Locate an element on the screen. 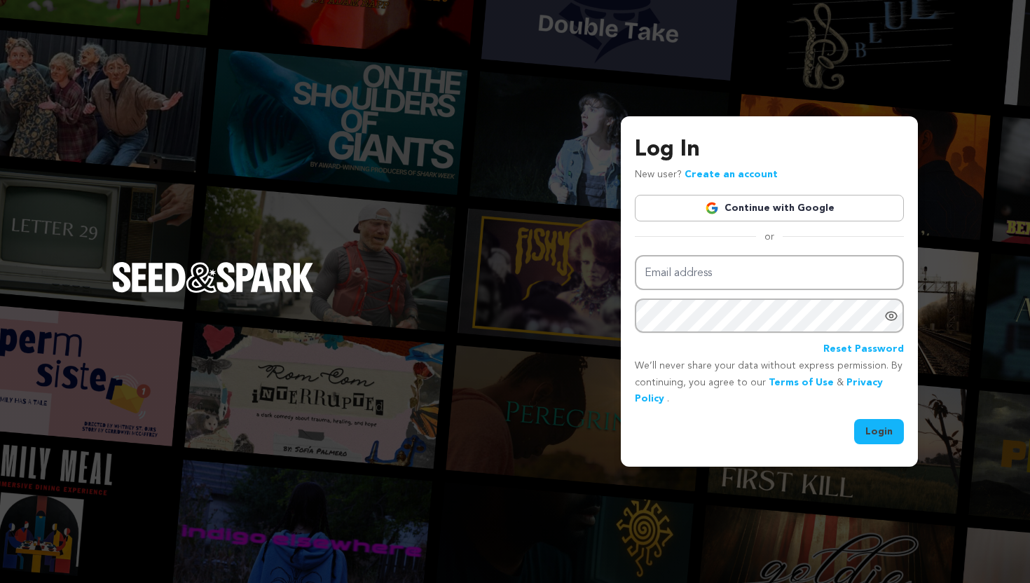  input: Email address is located at coordinates (770, 273).